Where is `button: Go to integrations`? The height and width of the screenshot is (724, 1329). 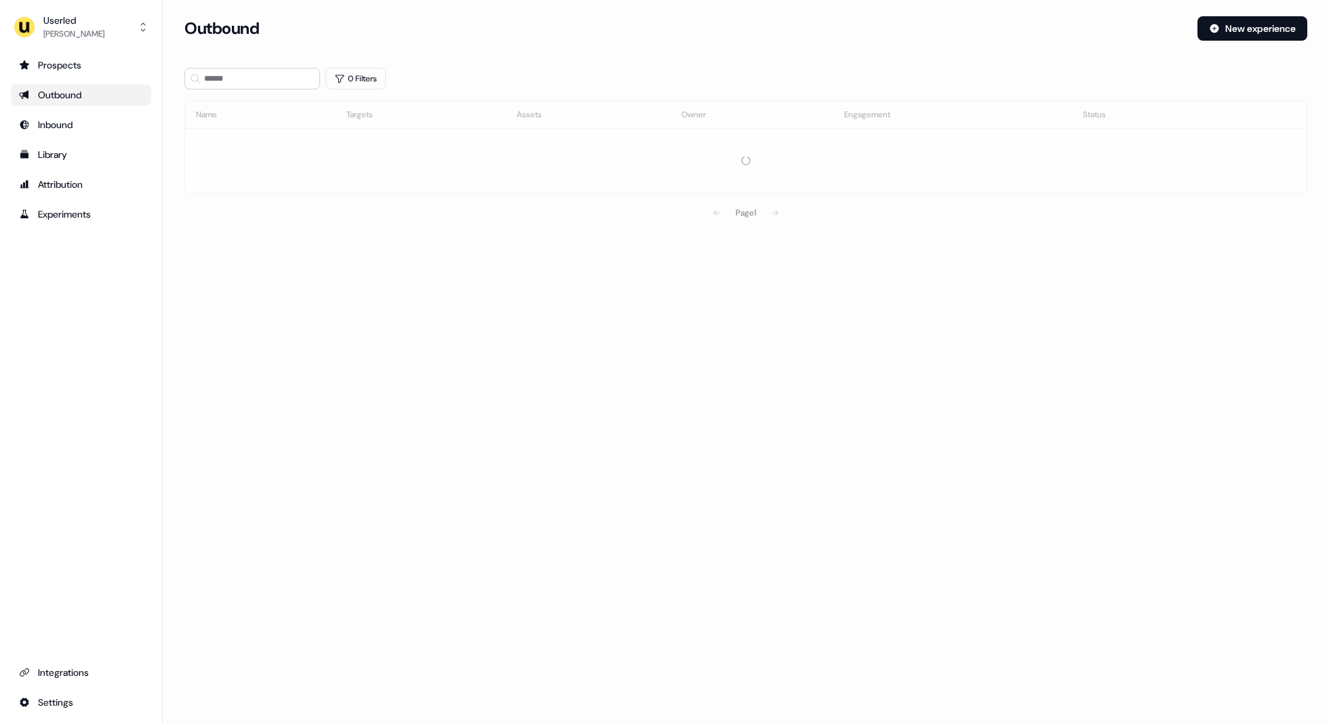
button: Go to integrations is located at coordinates (81, 703).